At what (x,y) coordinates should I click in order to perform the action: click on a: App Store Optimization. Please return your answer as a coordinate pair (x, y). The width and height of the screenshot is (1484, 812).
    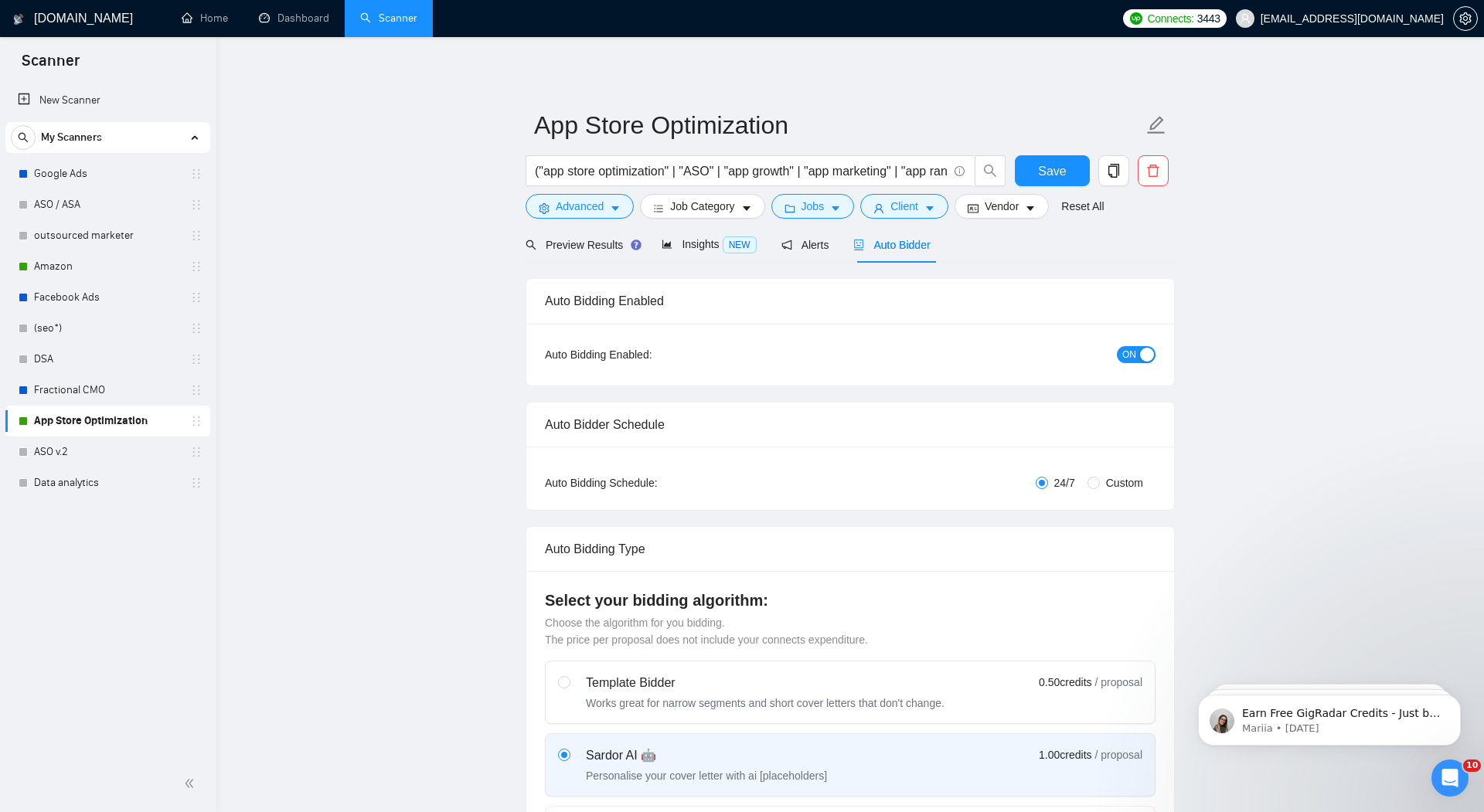
    Looking at the image, I should click on (108, 421).